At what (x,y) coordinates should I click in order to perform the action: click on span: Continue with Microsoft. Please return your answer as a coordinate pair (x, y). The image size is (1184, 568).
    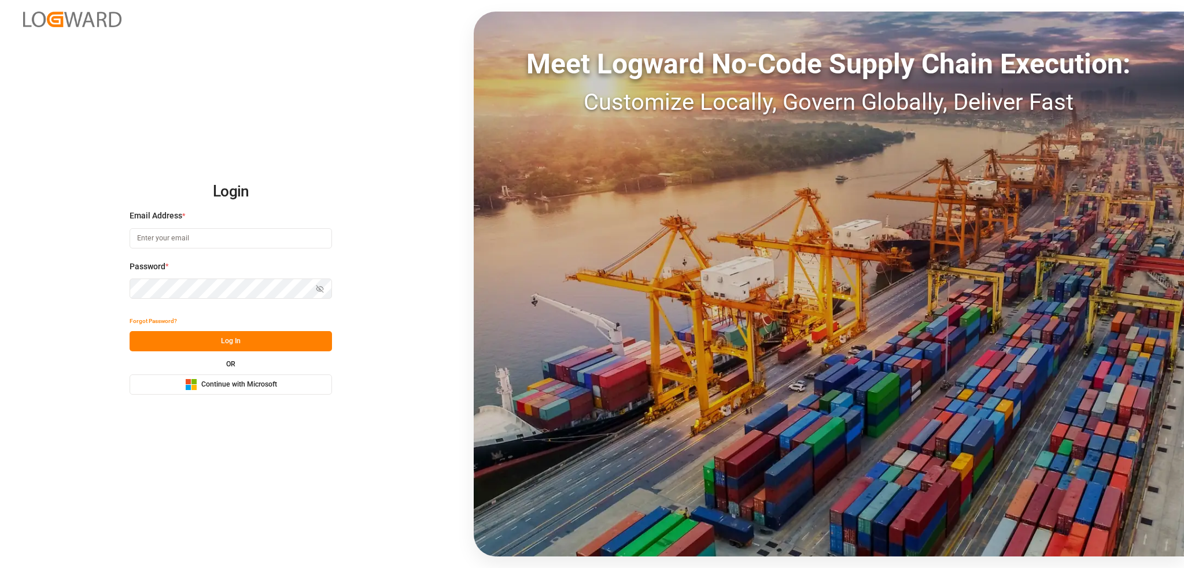
    Looking at the image, I should click on (239, 385).